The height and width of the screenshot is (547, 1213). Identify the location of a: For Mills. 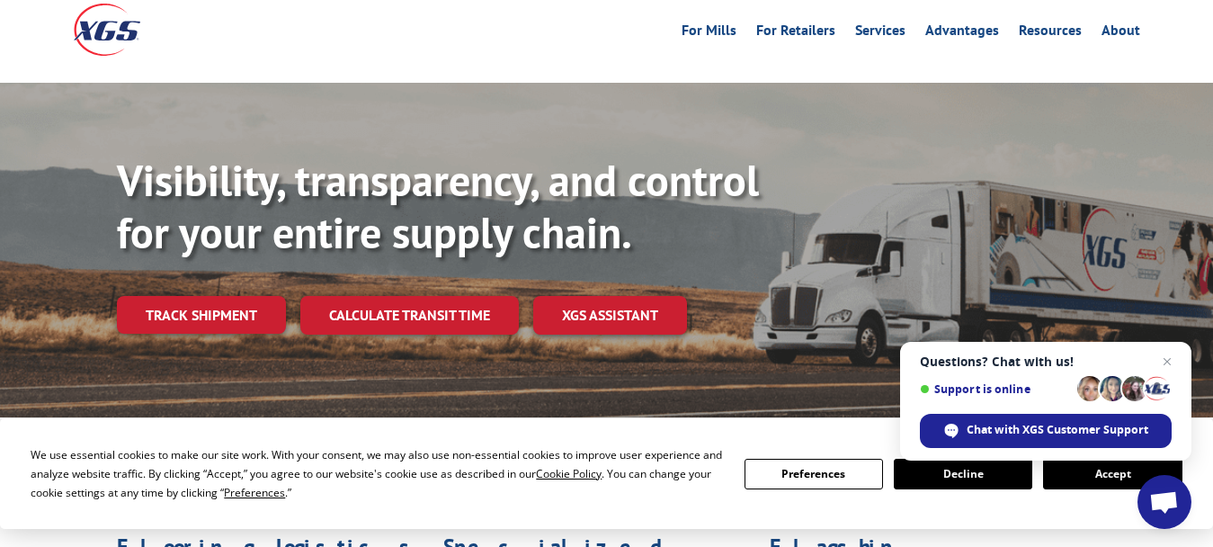
(709, 33).